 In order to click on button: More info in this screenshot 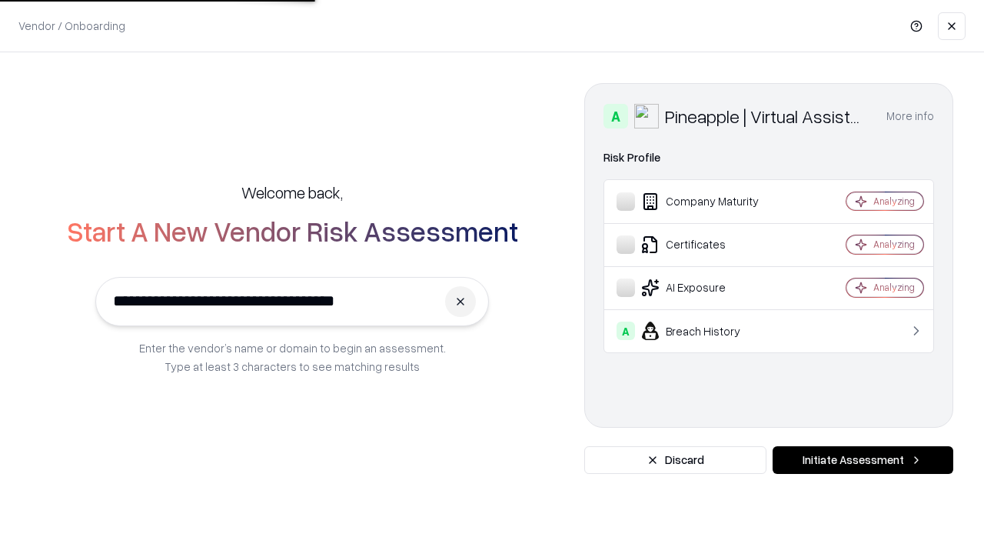, I will do `click(910, 116)`.